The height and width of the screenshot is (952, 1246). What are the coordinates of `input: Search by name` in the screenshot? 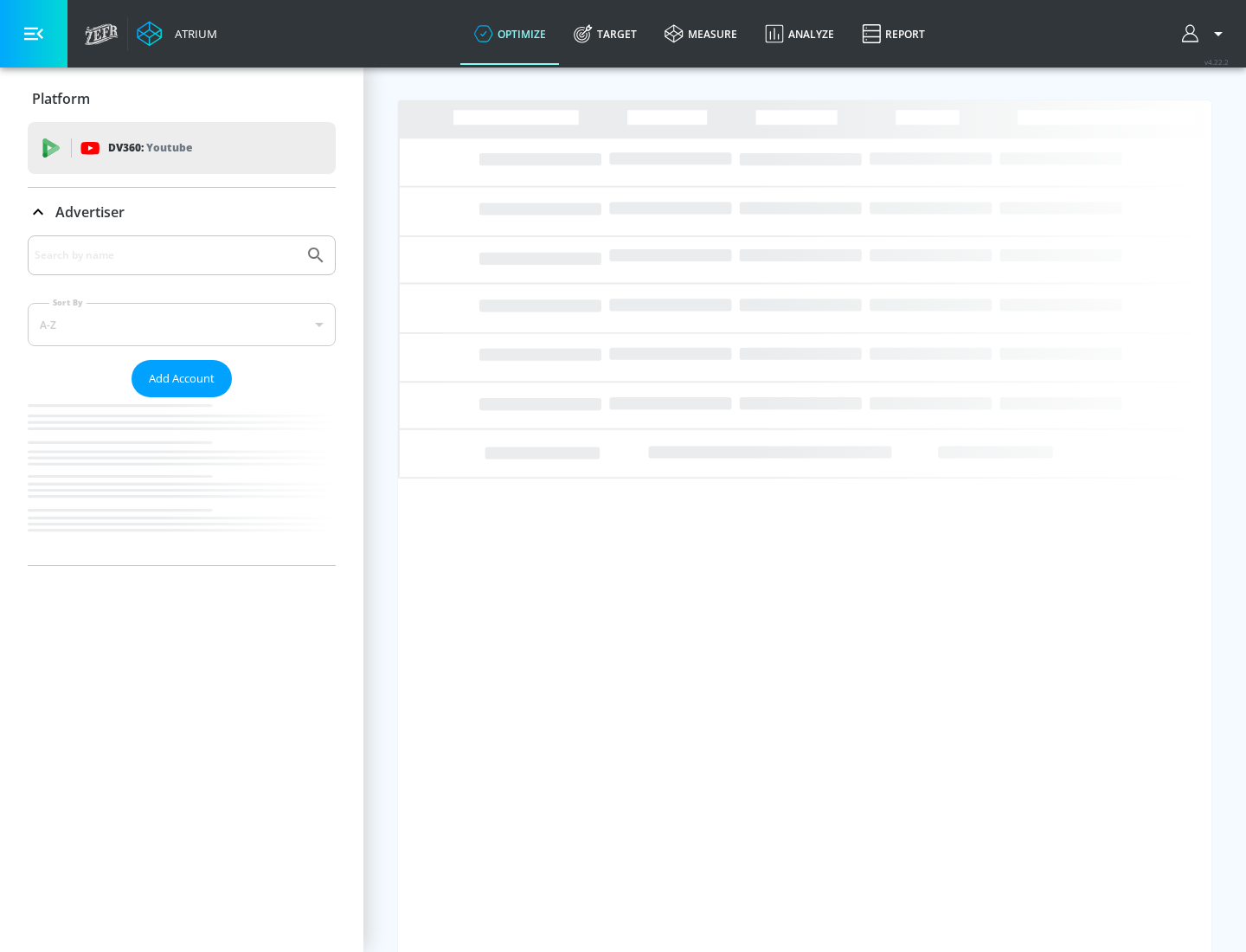 It's located at (165, 256).